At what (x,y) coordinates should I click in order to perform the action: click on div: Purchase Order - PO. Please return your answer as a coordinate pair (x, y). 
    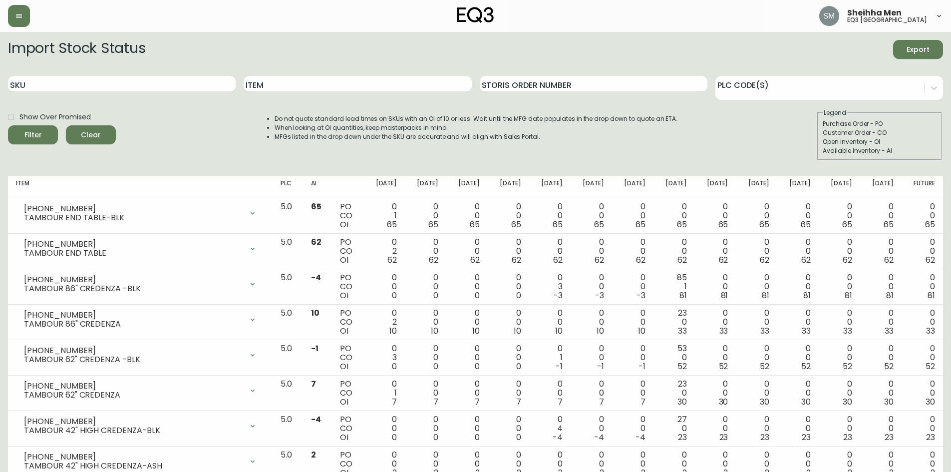
    Looking at the image, I should click on (880, 124).